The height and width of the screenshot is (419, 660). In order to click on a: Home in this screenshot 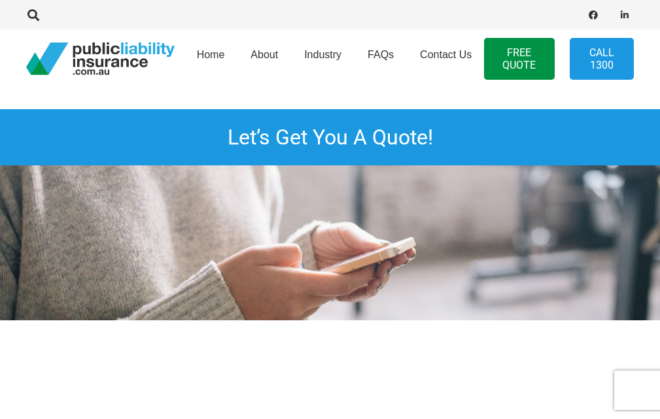, I will do `click(210, 59)`.